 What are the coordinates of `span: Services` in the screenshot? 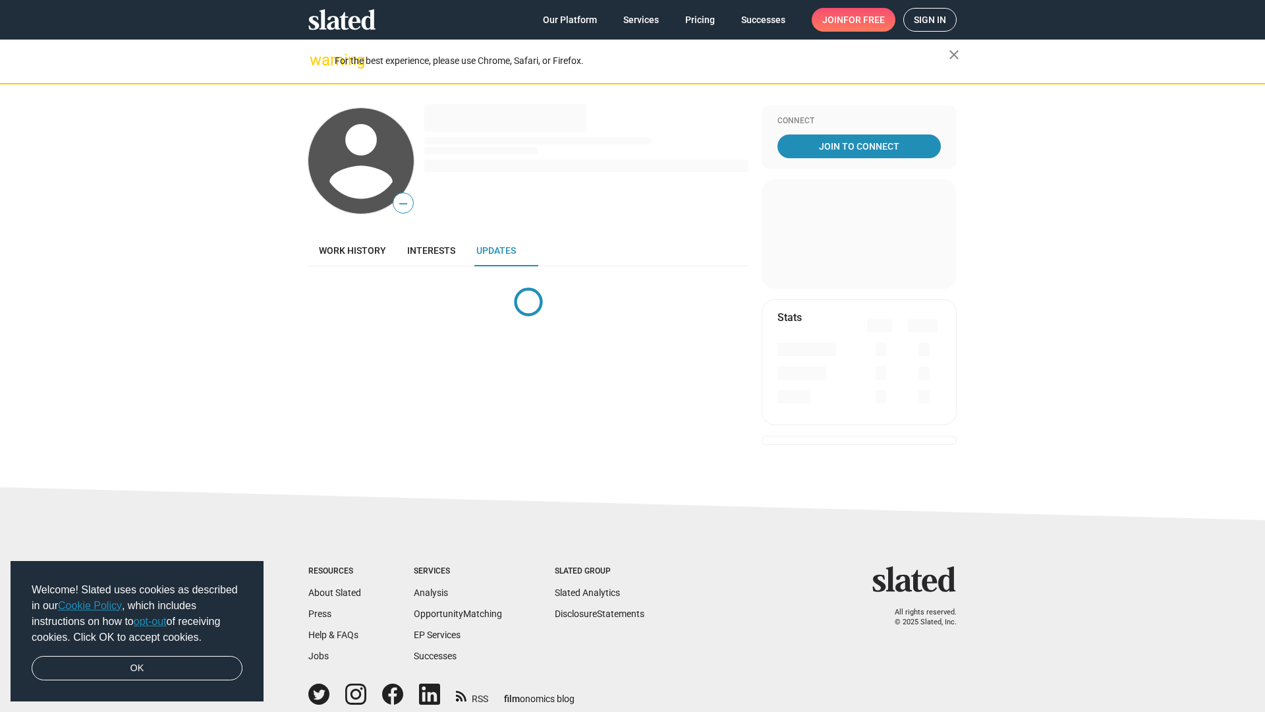 It's located at (641, 20).